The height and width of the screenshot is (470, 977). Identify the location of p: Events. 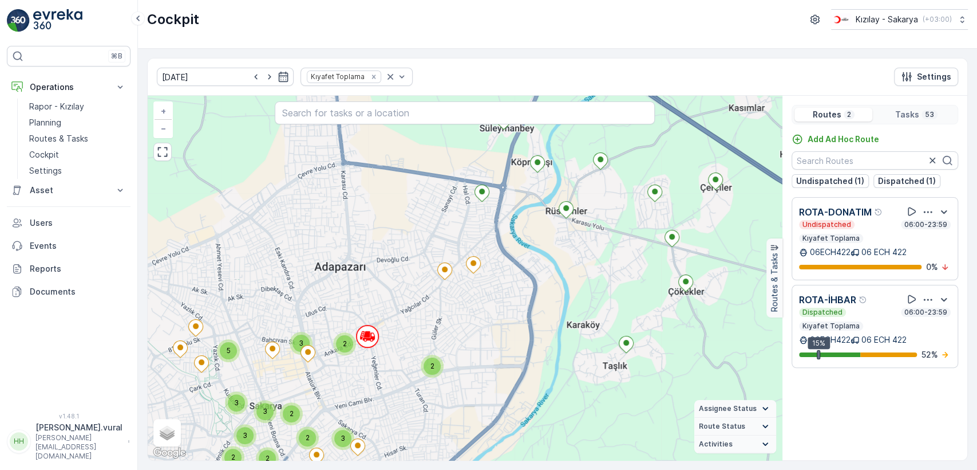
(78, 246).